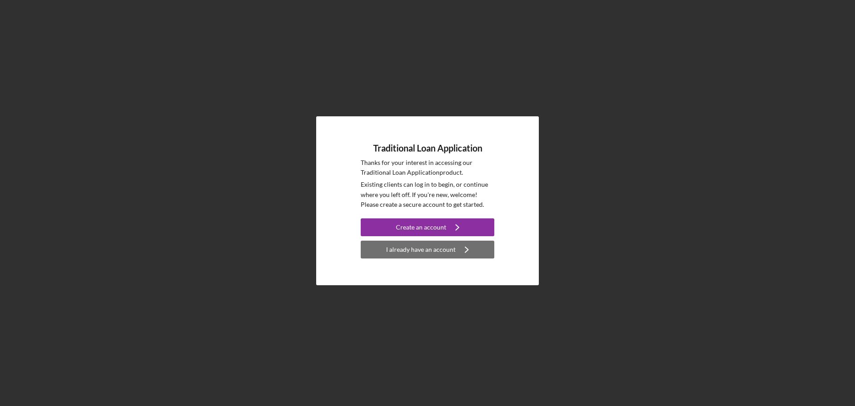 This screenshot has width=855, height=406. I want to click on button: I already have an account, so click(428, 249).